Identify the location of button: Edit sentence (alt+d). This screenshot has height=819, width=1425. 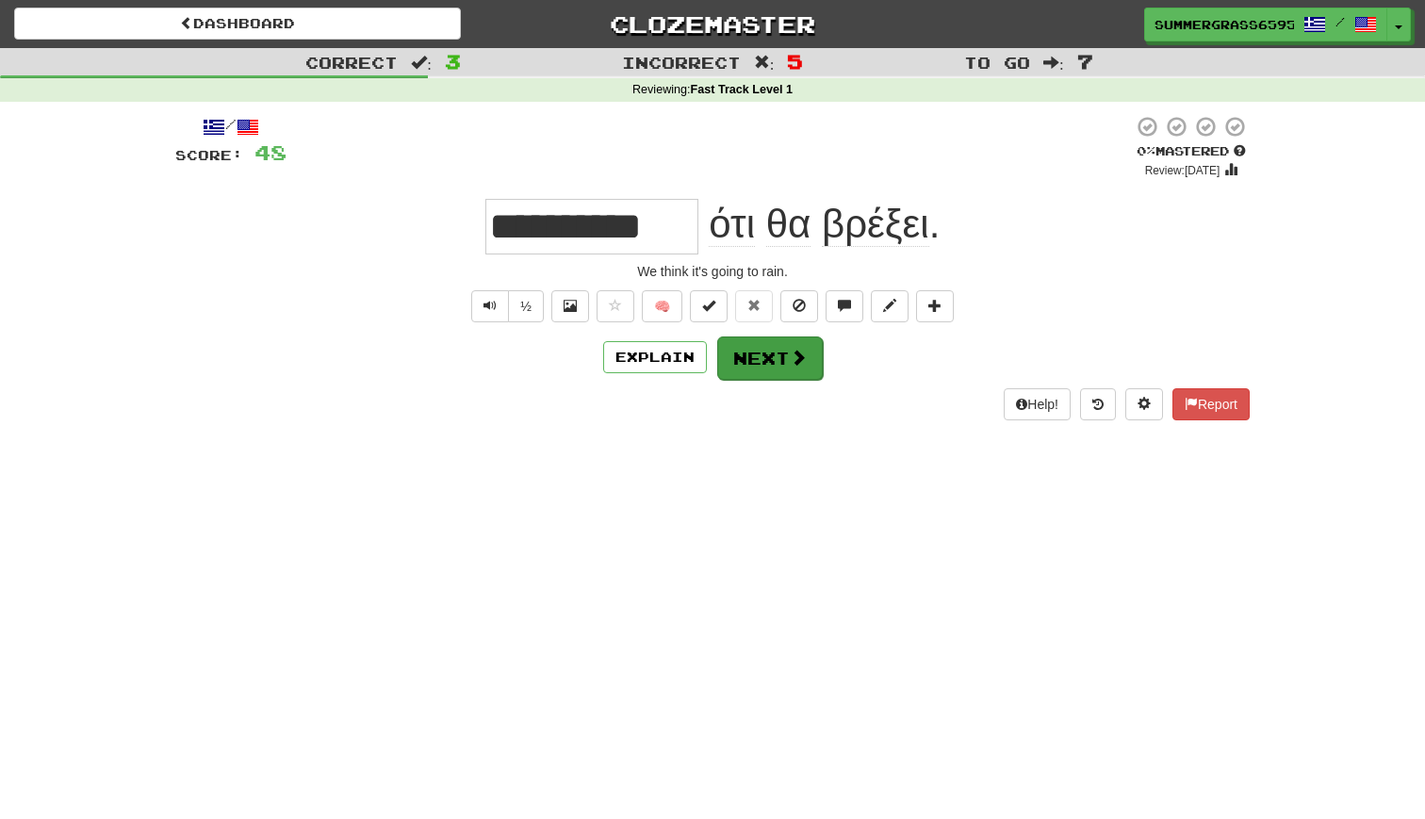
(890, 306).